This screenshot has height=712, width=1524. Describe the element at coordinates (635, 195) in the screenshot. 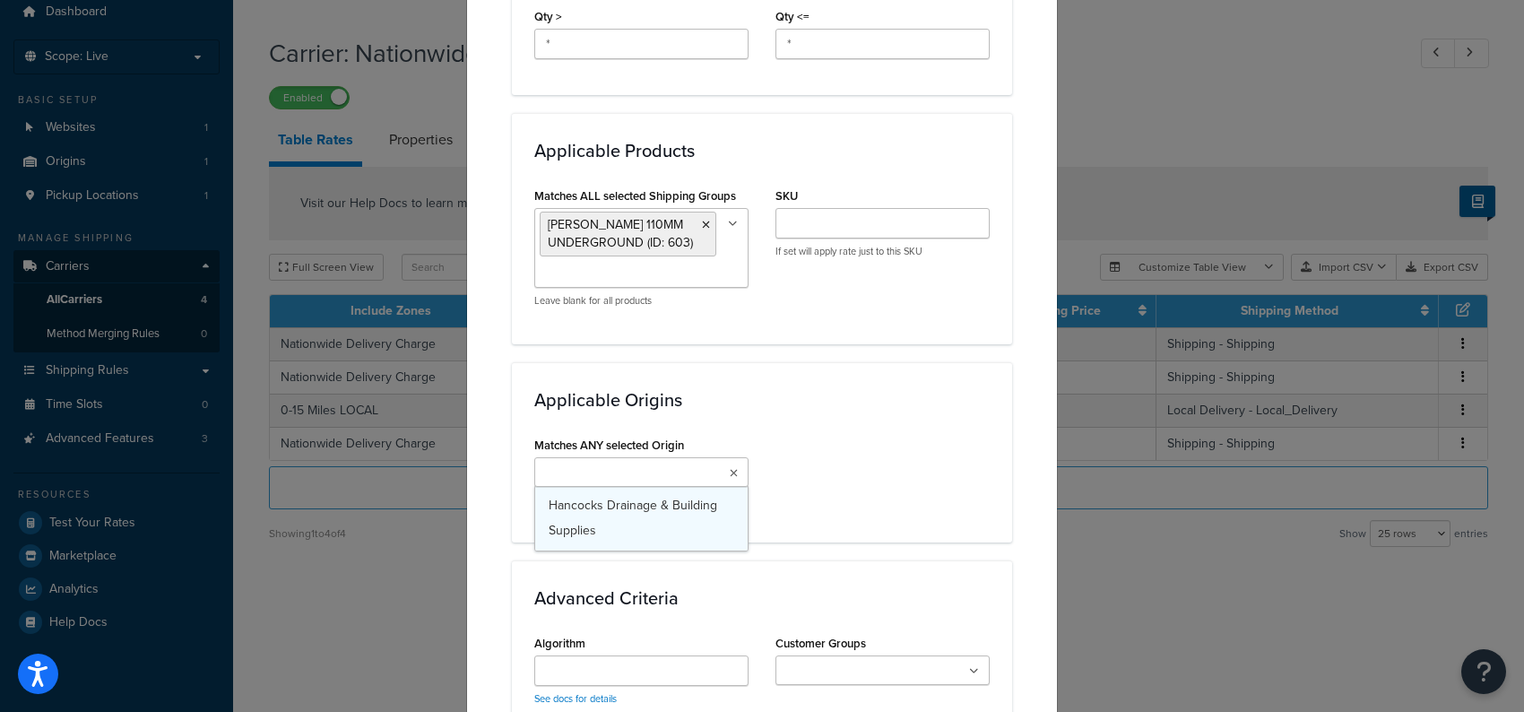

I see `label: Matches ALL selected Shipping Groups` at that location.